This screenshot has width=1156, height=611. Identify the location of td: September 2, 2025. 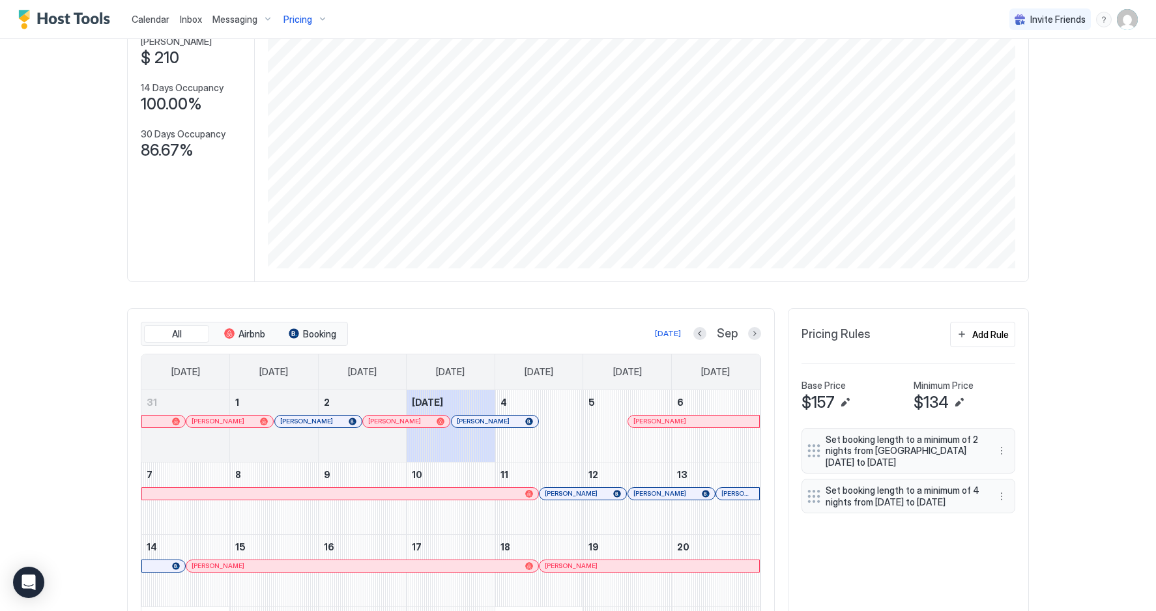
(362, 426).